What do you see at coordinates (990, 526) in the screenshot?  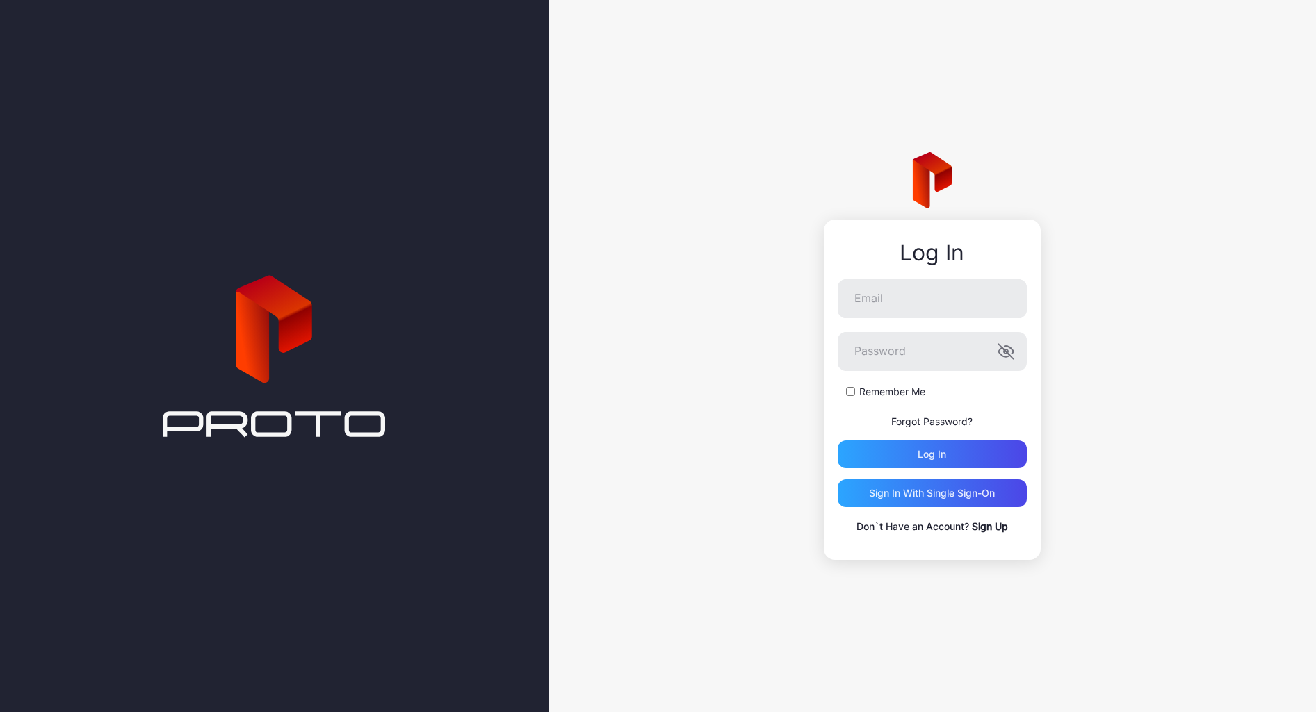 I see `a: Sign Up` at bounding box center [990, 526].